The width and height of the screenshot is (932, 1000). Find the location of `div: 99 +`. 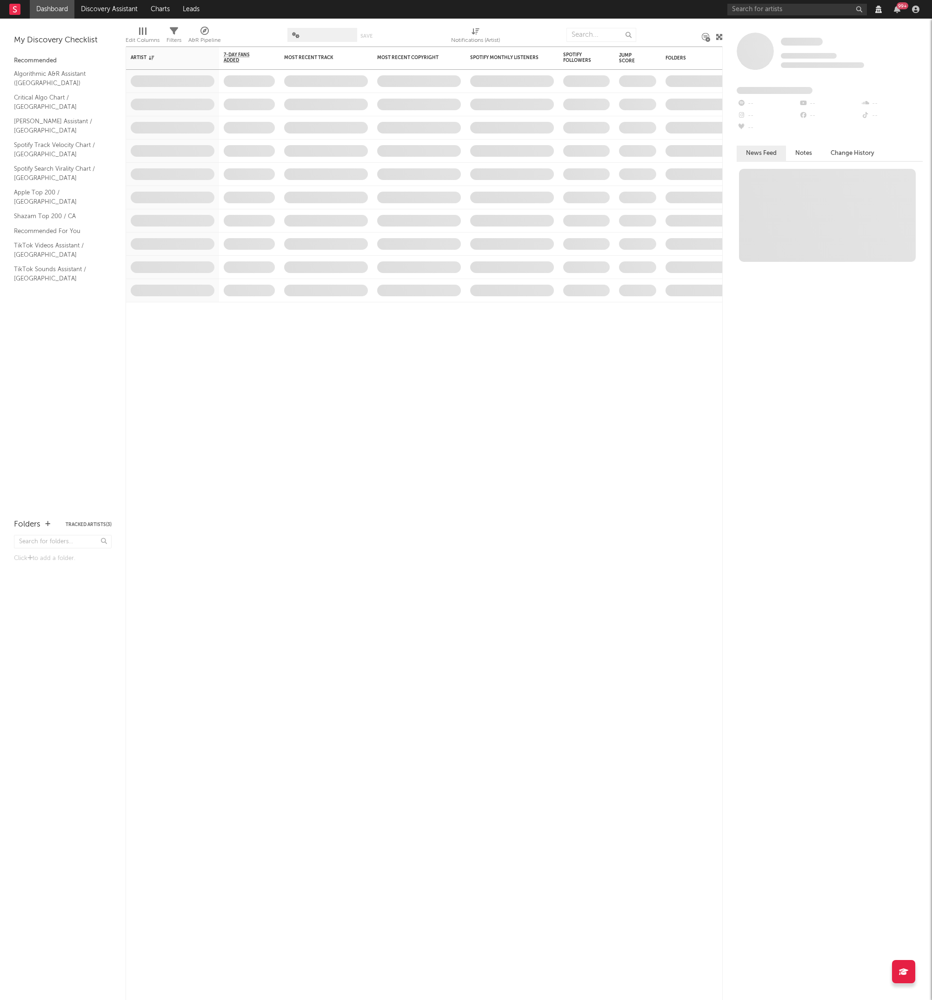

div: 99 + is located at coordinates (902, 6).